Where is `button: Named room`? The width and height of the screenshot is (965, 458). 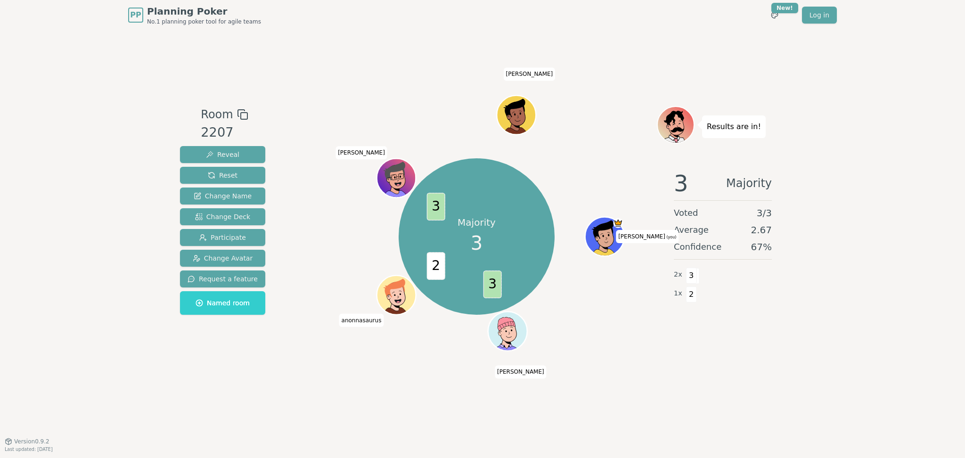
button: Named room is located at coordinates (222, 303).